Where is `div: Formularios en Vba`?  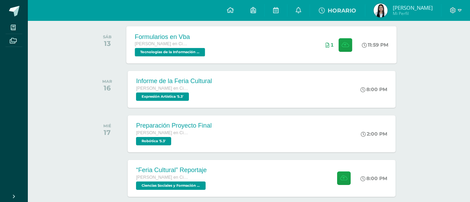 div: Formularios en Vba is located at coordinates (171, 37).